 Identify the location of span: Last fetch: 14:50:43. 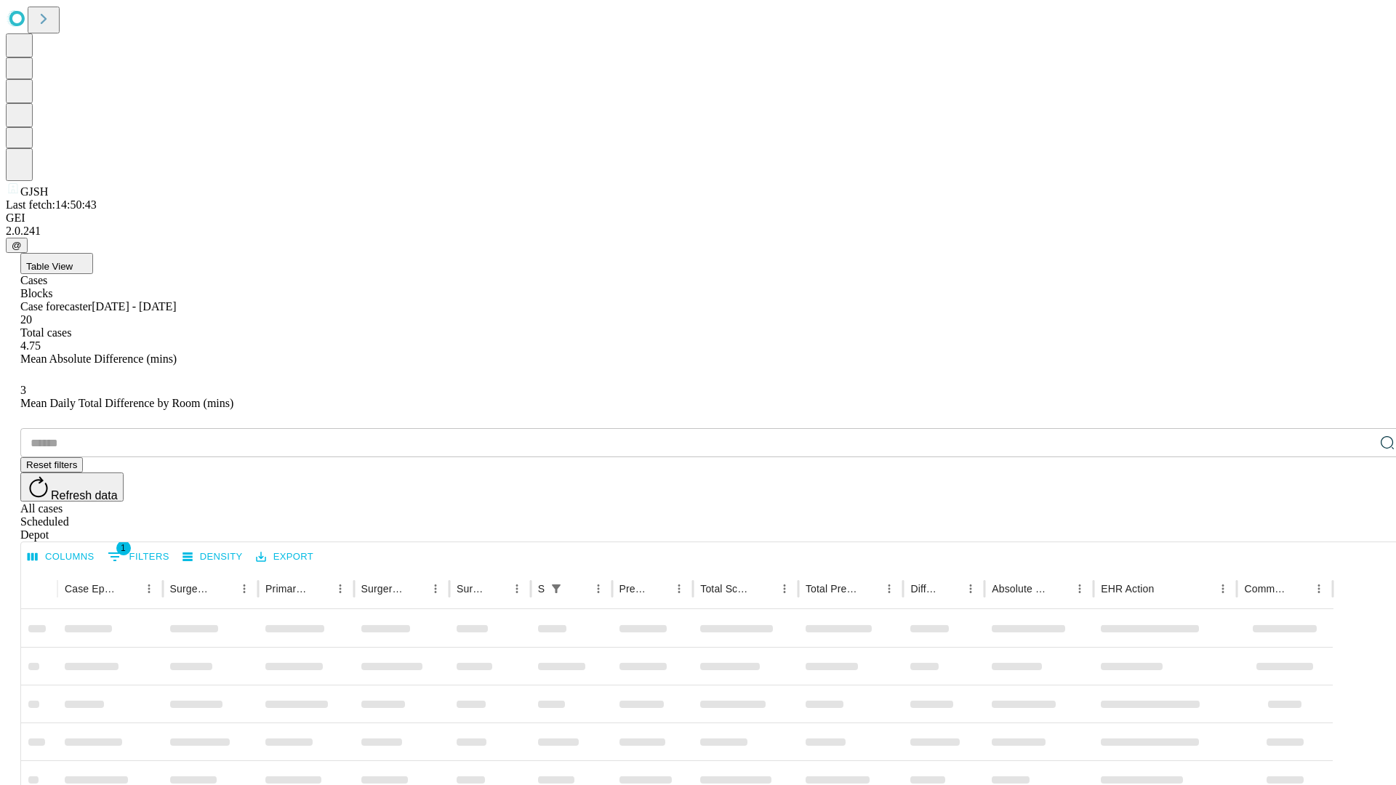
(51, 204).